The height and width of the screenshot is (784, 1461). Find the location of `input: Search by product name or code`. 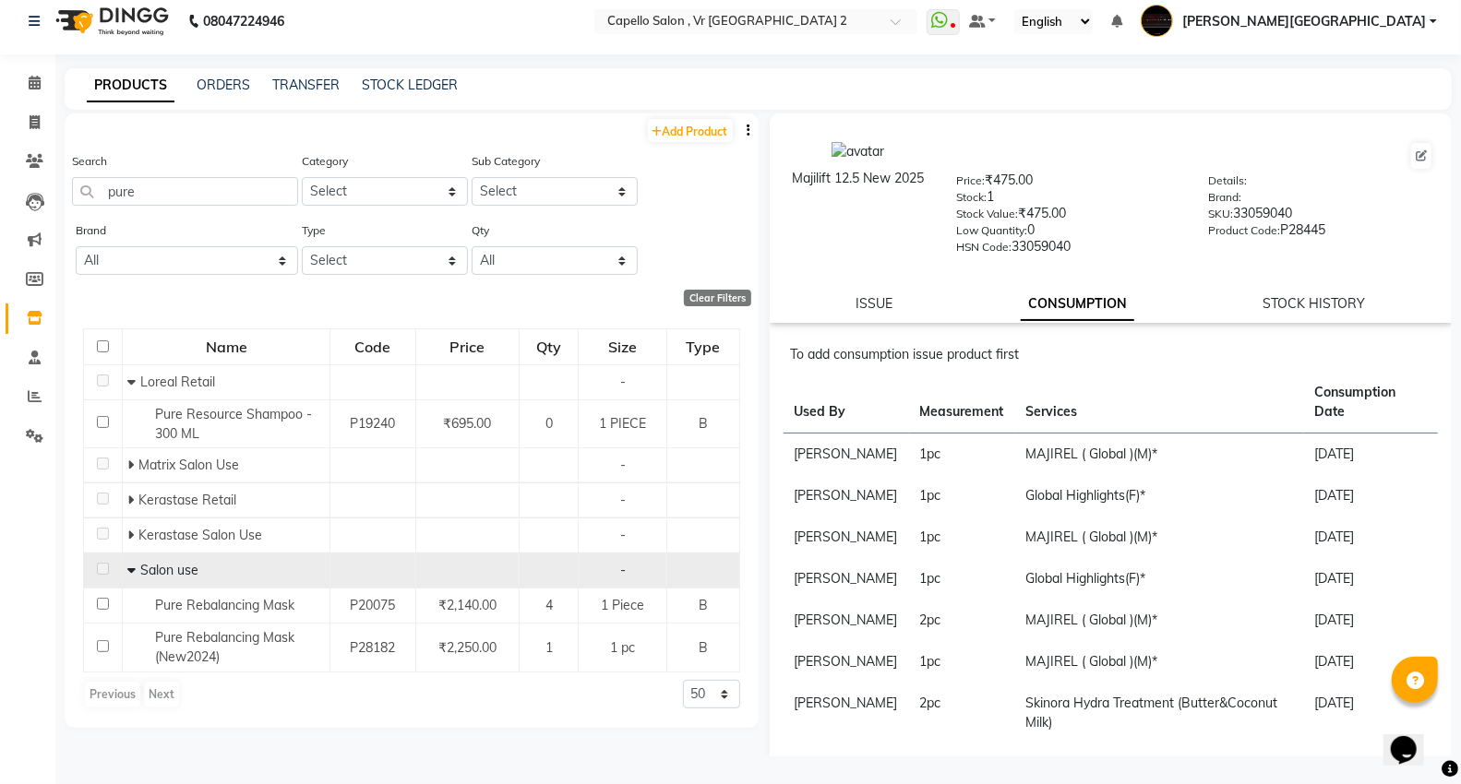

input: Search by product name or code is located at coordinates (185, 191).